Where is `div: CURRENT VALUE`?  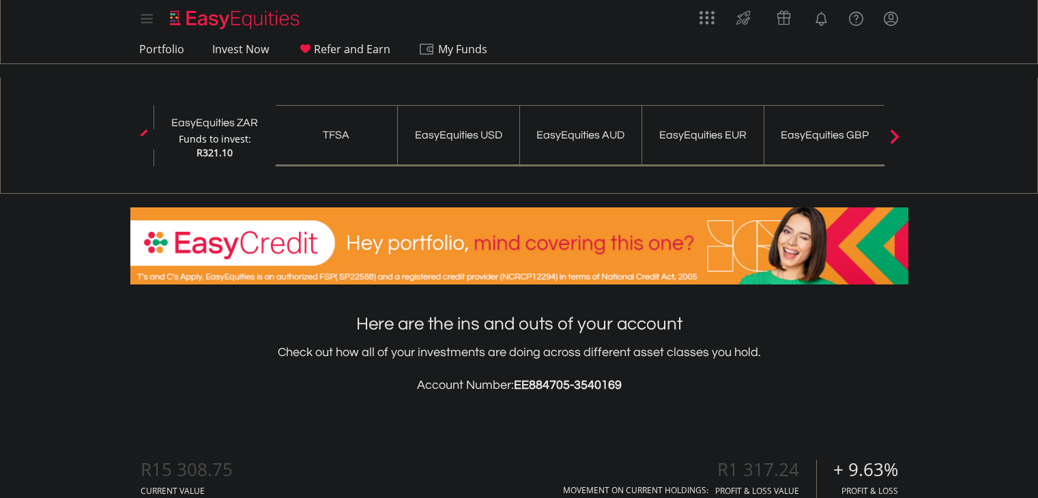
div: CURRENT VALUE is located at coordinates (186, 491).